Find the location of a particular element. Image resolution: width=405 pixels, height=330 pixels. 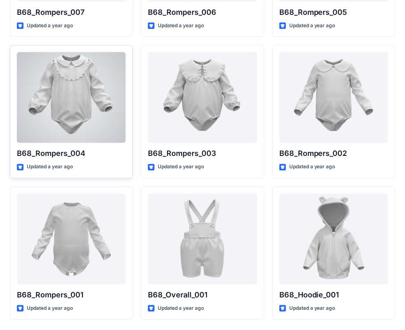

a: B68_Rompers_004 is located at coordinates (71, 97).